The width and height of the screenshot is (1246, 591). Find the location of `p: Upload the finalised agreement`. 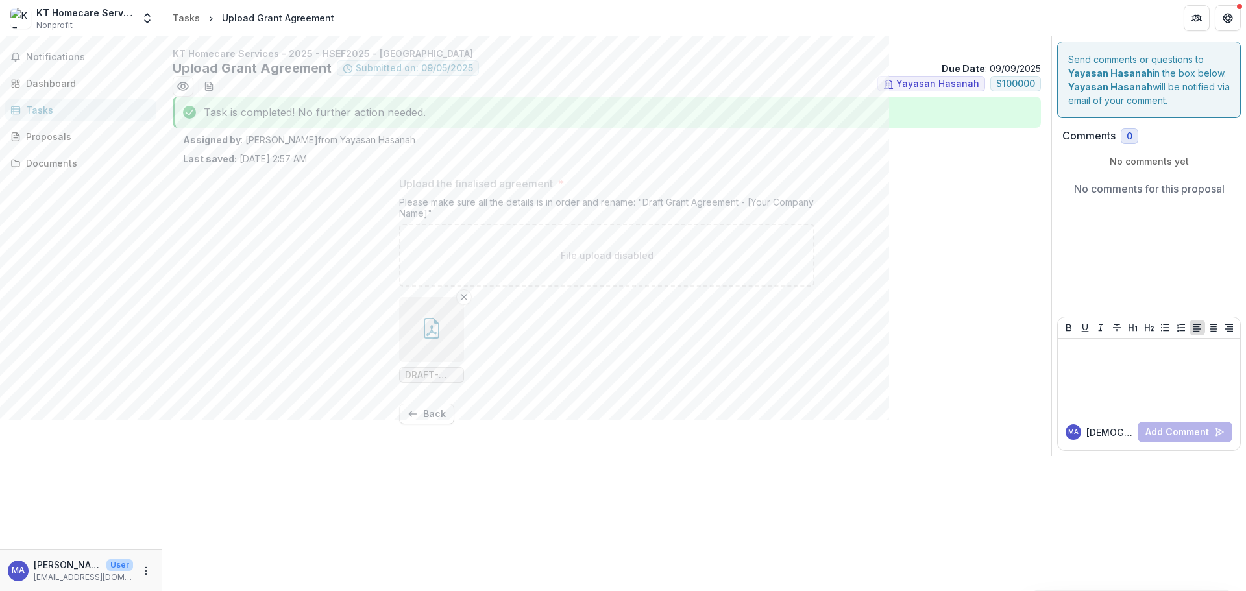

p: Upload the finalised agreement is located at coordinates (476, 184).